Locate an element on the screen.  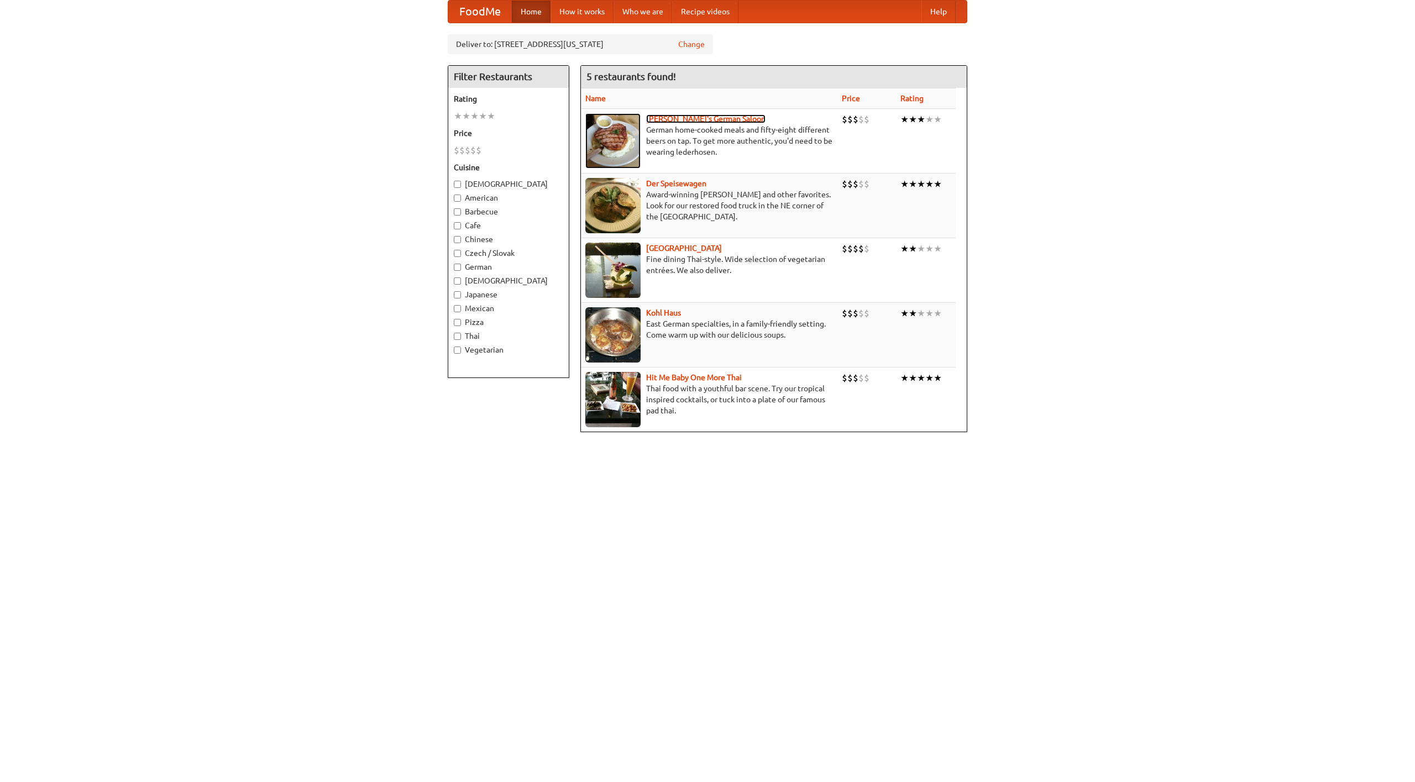
a: Change is located at coordinates (692, 44).